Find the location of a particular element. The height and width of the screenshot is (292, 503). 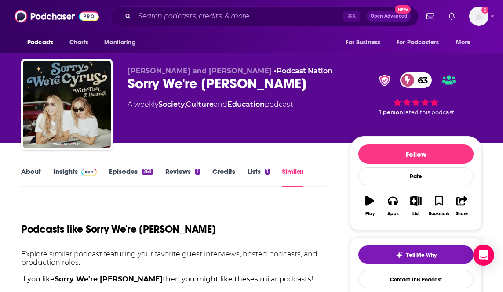

div: Rate is located at coordinates (416, 176).